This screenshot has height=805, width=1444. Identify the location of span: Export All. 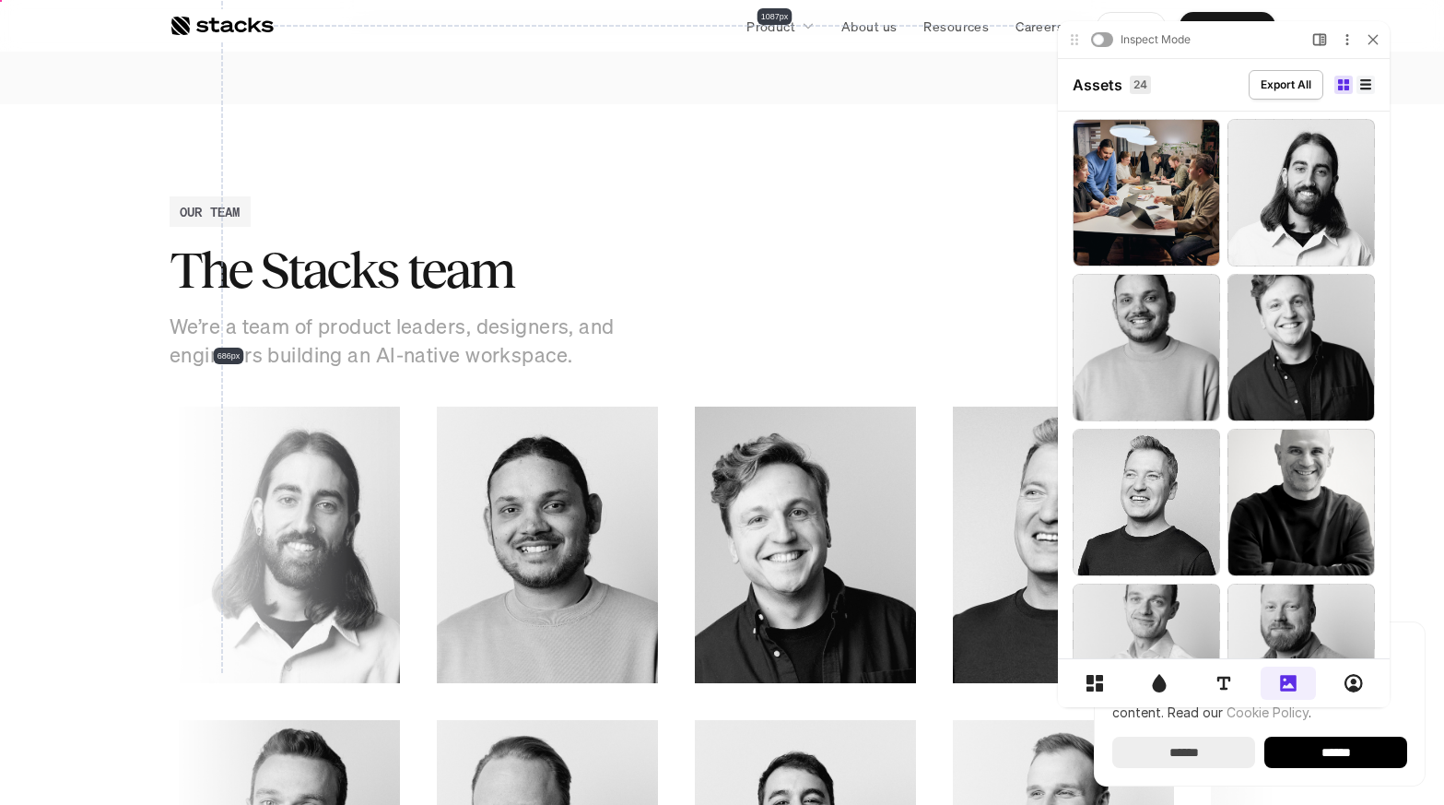
(257, 85).